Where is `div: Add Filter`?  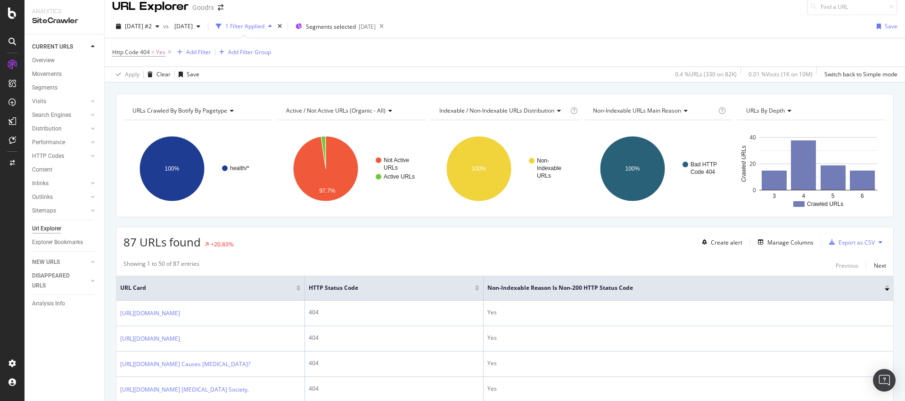 div: Add Filter is located at coordinates (199, 52).